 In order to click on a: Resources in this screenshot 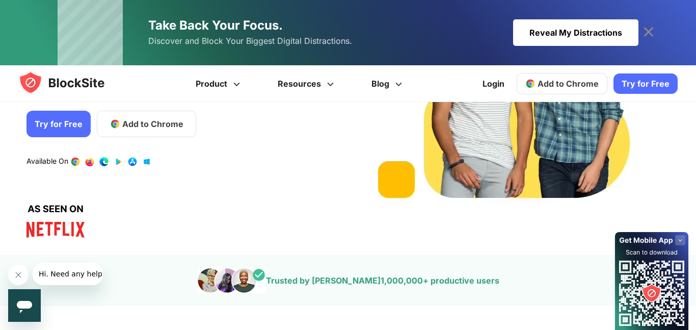, I will do `click(307, 84)`.